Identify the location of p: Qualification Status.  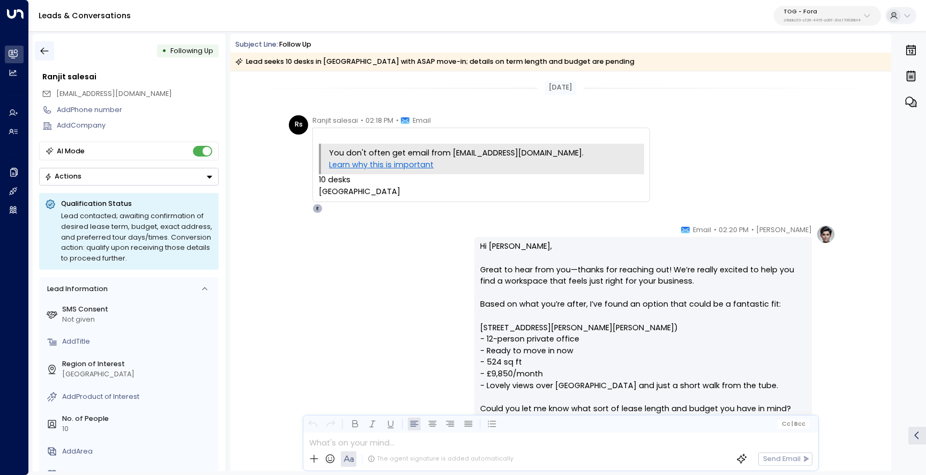
(137, 204).